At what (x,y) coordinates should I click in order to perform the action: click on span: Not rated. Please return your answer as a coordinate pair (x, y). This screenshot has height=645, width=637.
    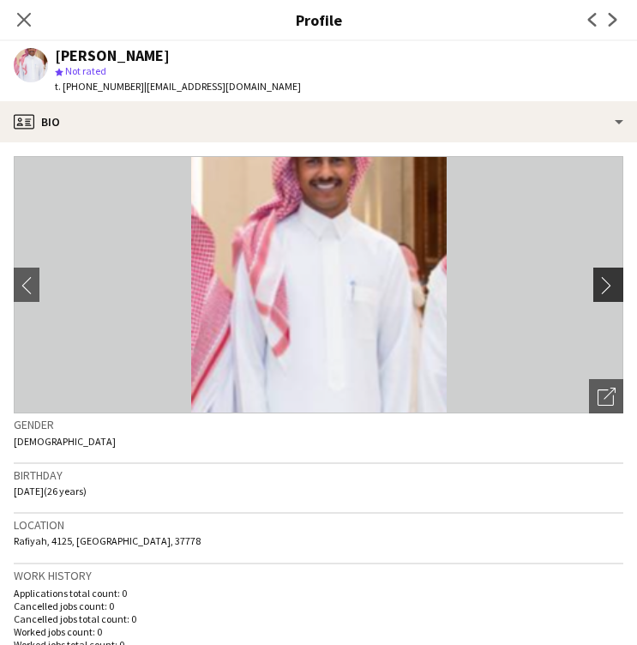
    Looking at the image, I should click on (86, 70).